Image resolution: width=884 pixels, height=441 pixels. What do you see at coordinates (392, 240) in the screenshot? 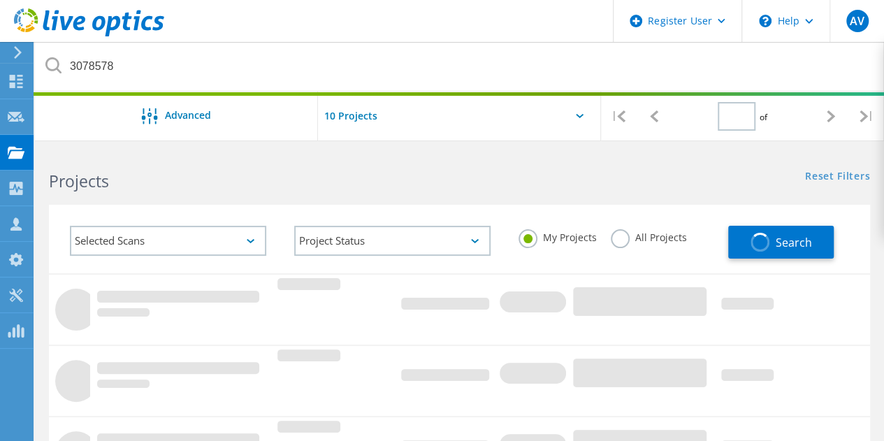
I see `div: Project Status` at bounding box center [392, 240].